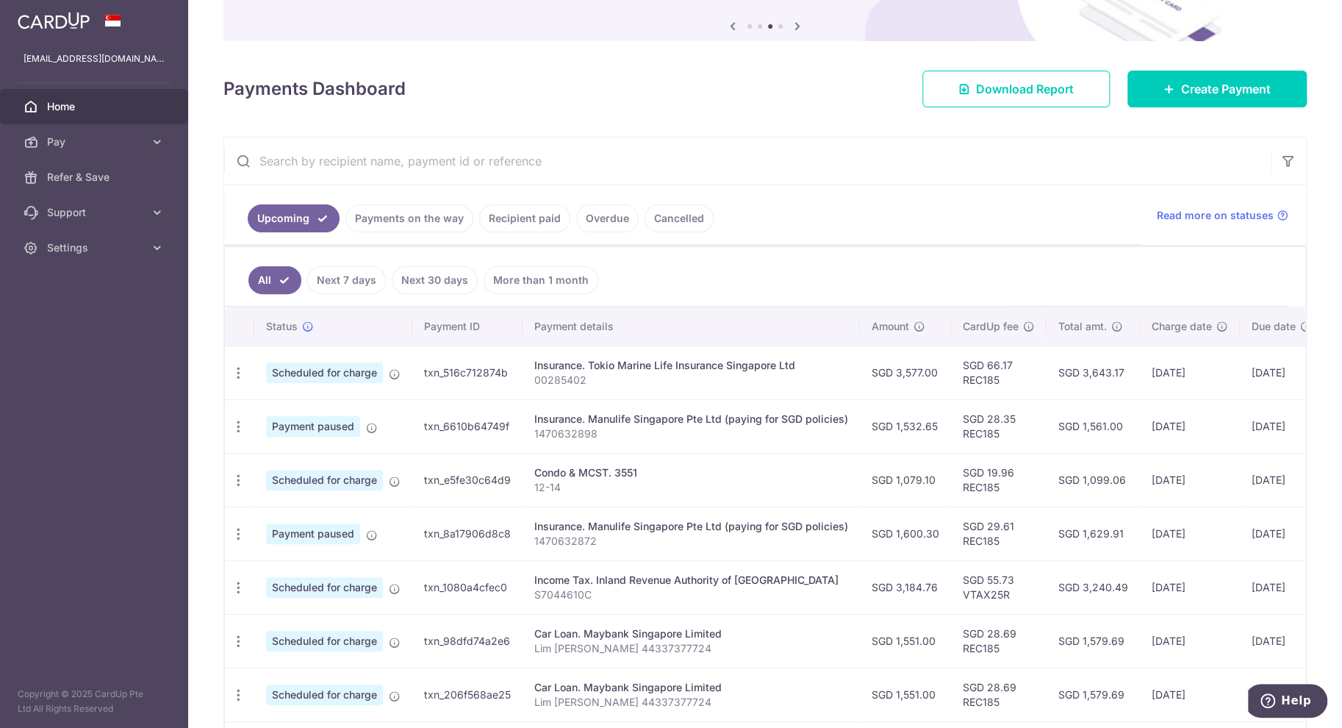 The image size is (1342, 728). I want to click on td: SGD 3,184.76, so click(906, 587).